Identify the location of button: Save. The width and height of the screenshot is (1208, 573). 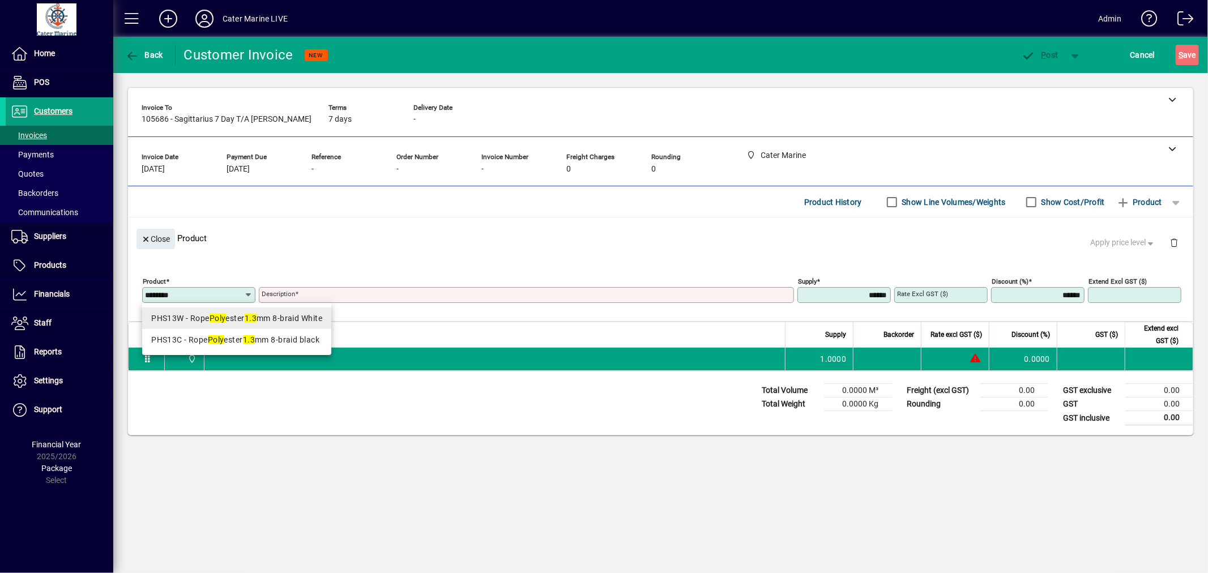
(1187, 55).